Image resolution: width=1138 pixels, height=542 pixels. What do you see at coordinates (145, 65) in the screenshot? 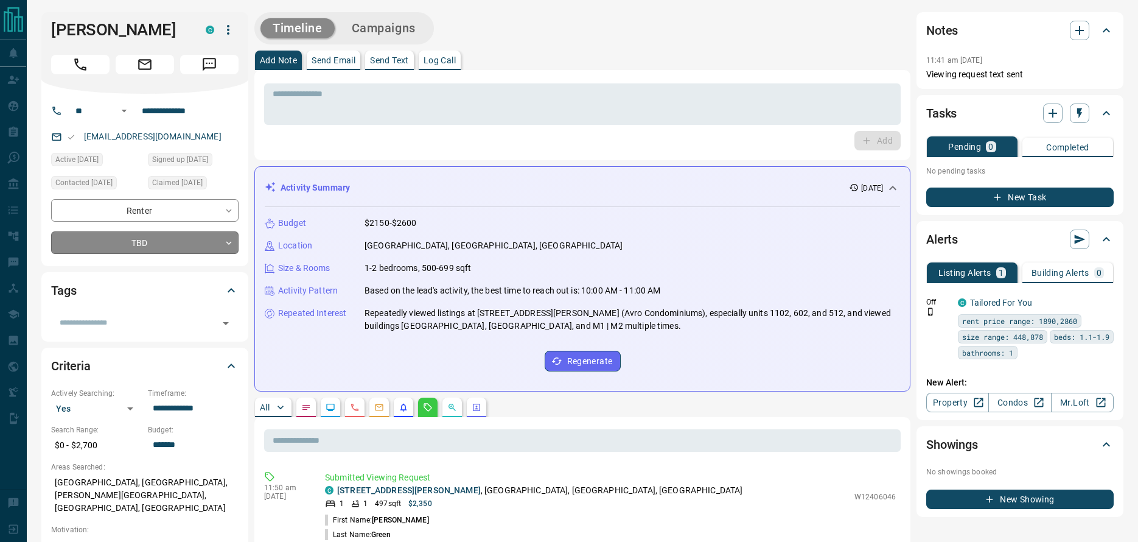
I see `span: Email` at bounding box center [145, 65].